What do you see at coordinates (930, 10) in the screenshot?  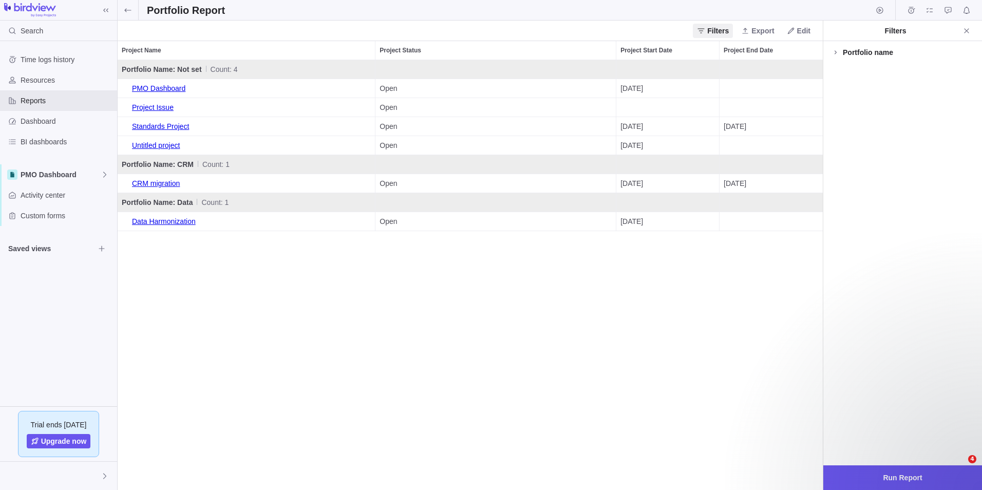 I see `span: My assignments` at bounding box center [930, 10].